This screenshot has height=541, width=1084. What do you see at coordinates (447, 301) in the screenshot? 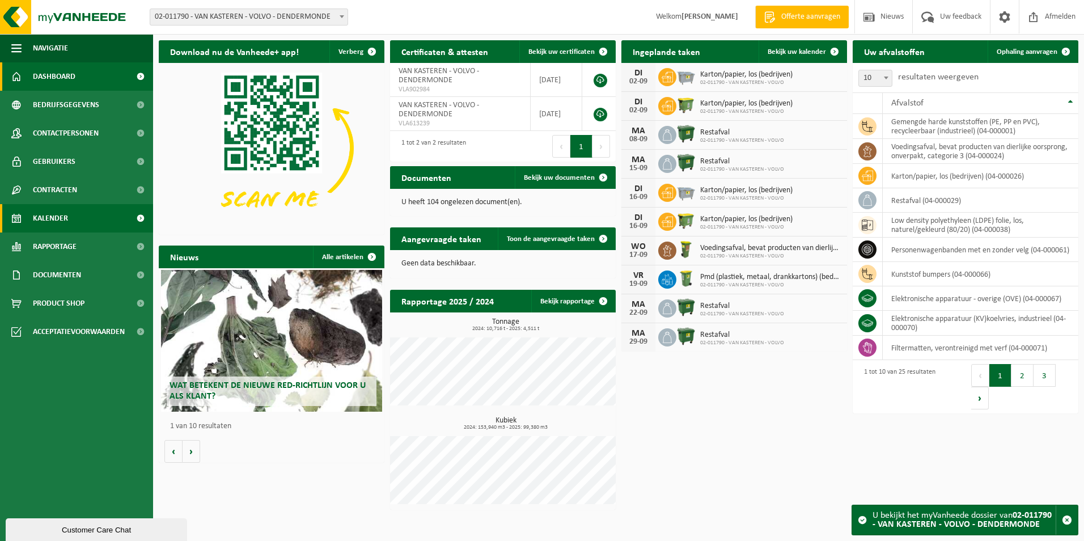
I see `h2: Rapportage 2025 / 2024` at bounding box center [447, 301].